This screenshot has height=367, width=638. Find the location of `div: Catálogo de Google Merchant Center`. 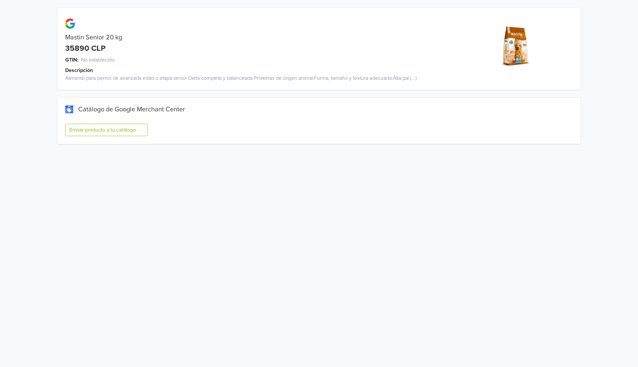

div: Catálogo de Google Merchant Center is located at coordinates (319, 110).